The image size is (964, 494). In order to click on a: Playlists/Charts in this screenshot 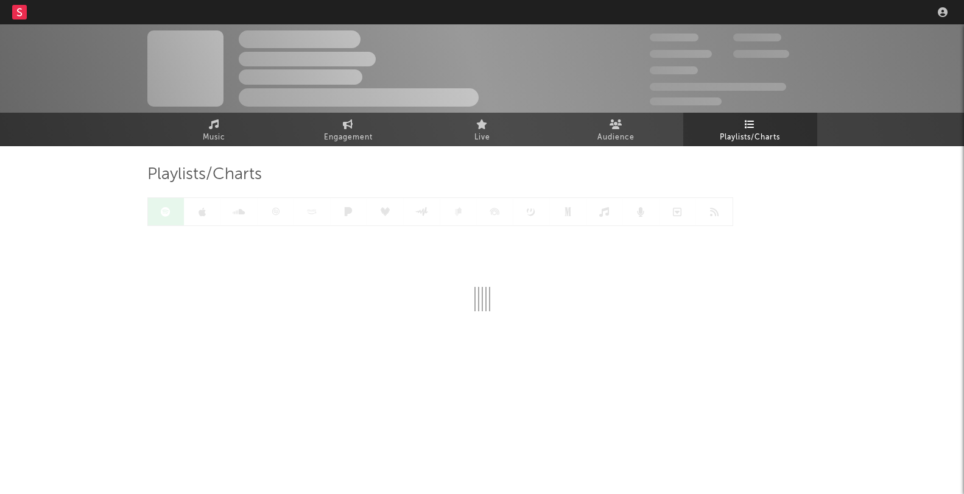, I will do `click(750, 129)`.